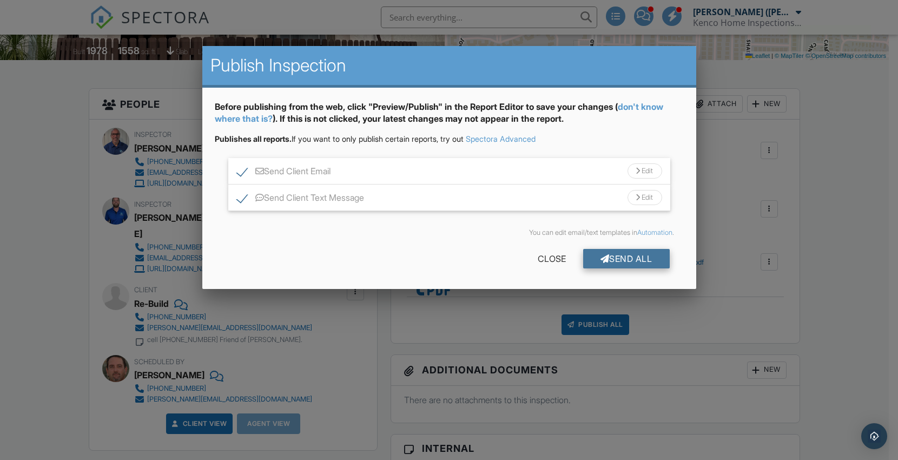  I want to click on div: Before publishing from the web, click "Preview/Publish" in the Report Editor to save your changes..., so click(449, 117).